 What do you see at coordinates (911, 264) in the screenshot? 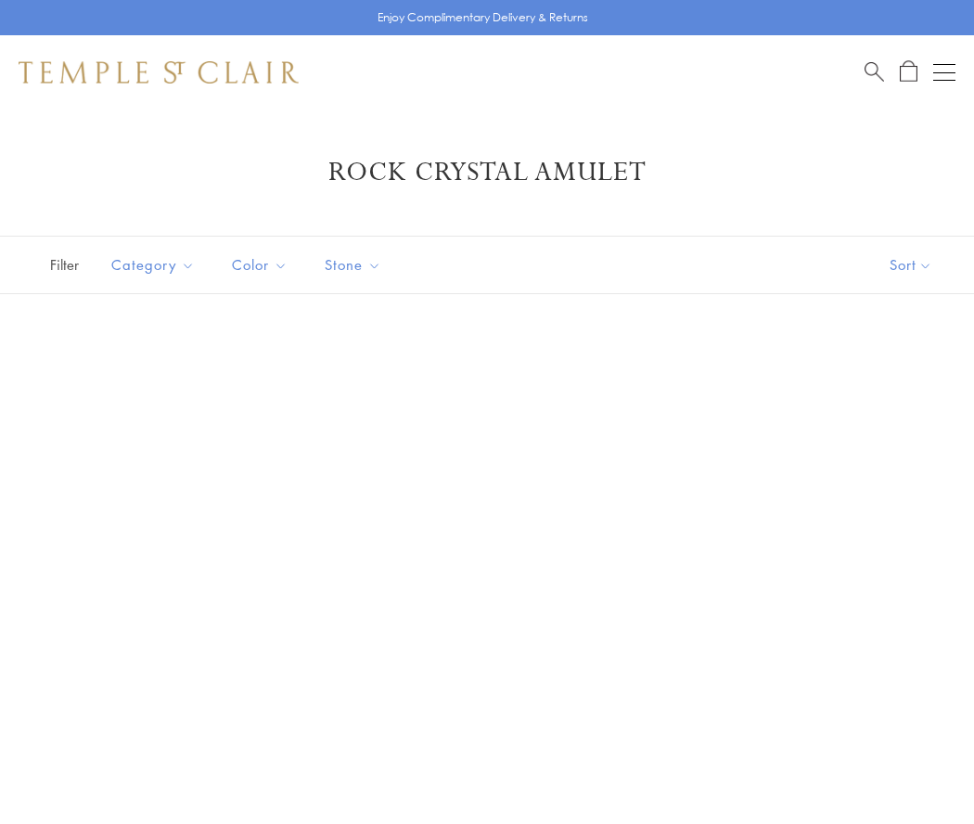
I see `button: Show sort by` at bounding box center [911, 264].